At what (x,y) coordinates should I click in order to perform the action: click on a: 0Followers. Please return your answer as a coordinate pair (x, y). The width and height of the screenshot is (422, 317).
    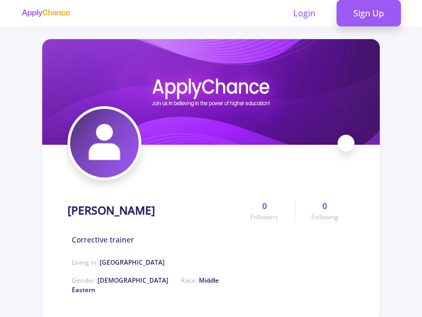
    Looking at the image, I should click on (264, 211).